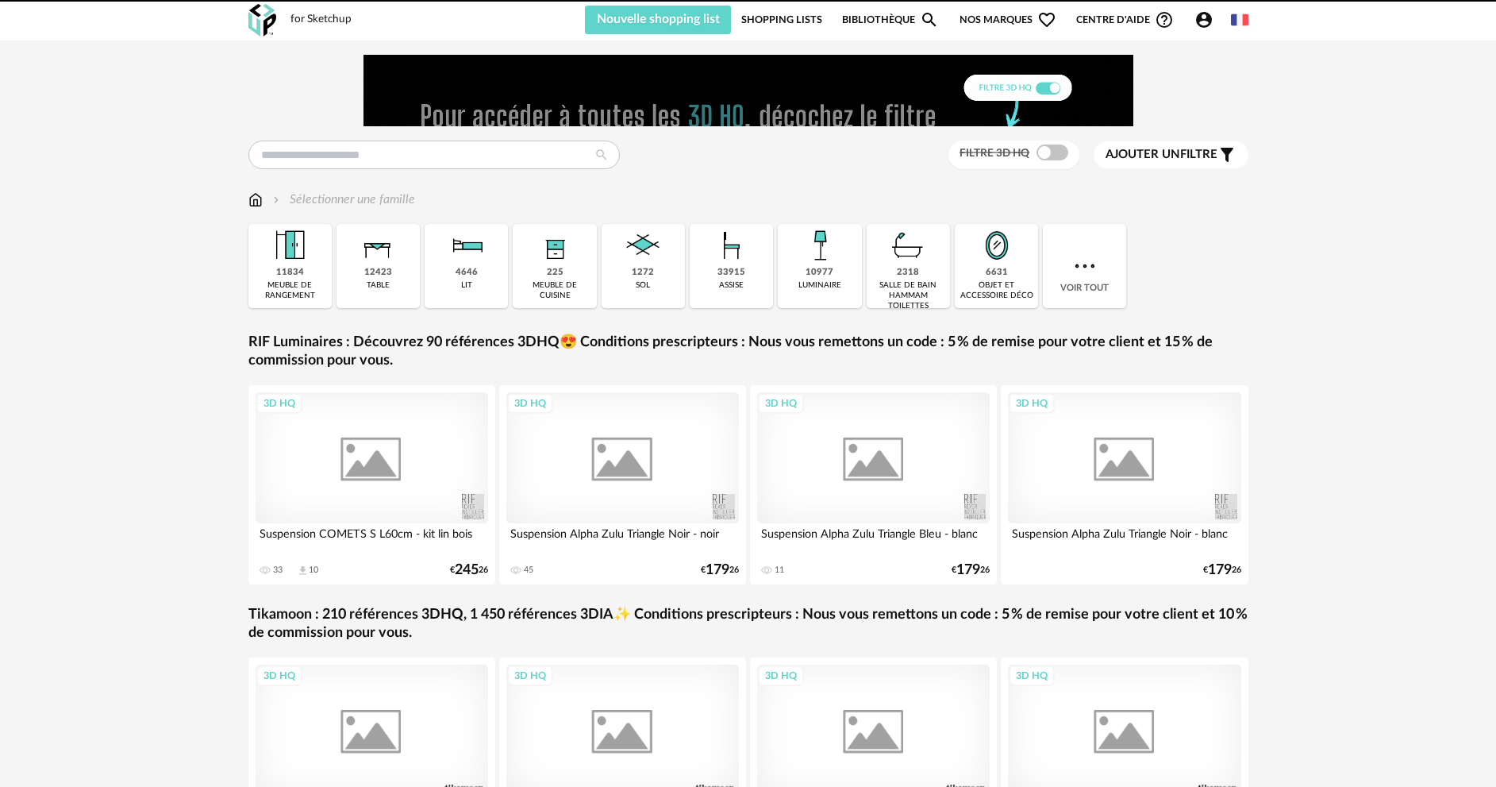 This screenshot has width=1496, height=787. I want to click on a: 3D HQ Suspension COMETS S L60cm - kit lin bois 33 Download icon 10 €24526, so click(372, 484).